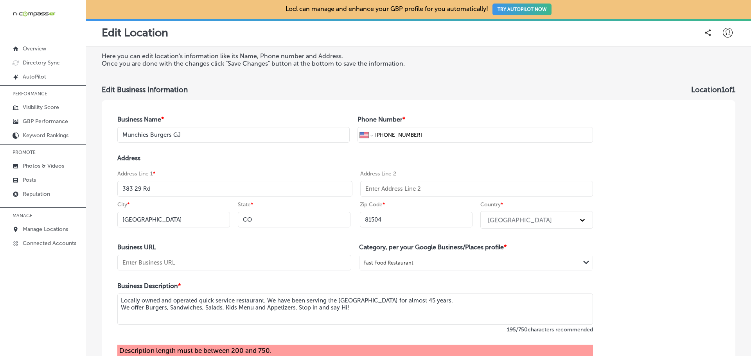 This screenshot has height=356, width=751. Describe the element at coordinates (294, 220) in the screenshot. I see `input: NY` at that location.